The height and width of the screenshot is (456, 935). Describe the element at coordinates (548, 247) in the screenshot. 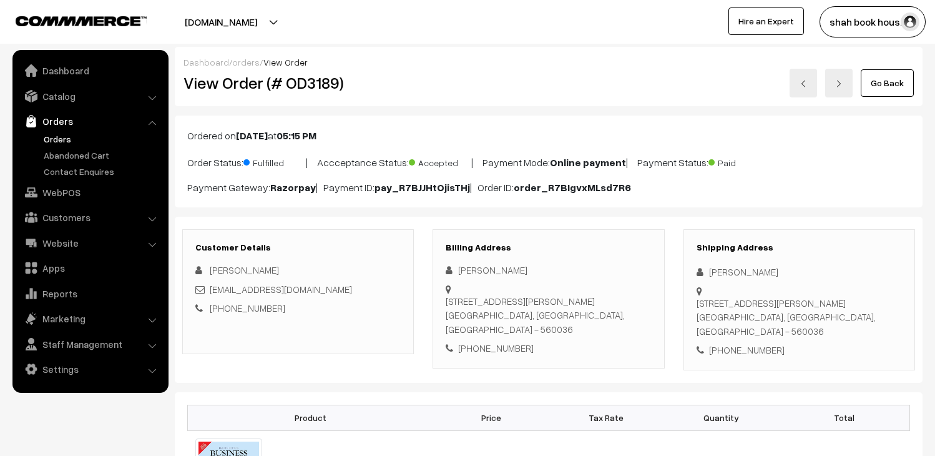

I see `h3: Billing Address` at that location.